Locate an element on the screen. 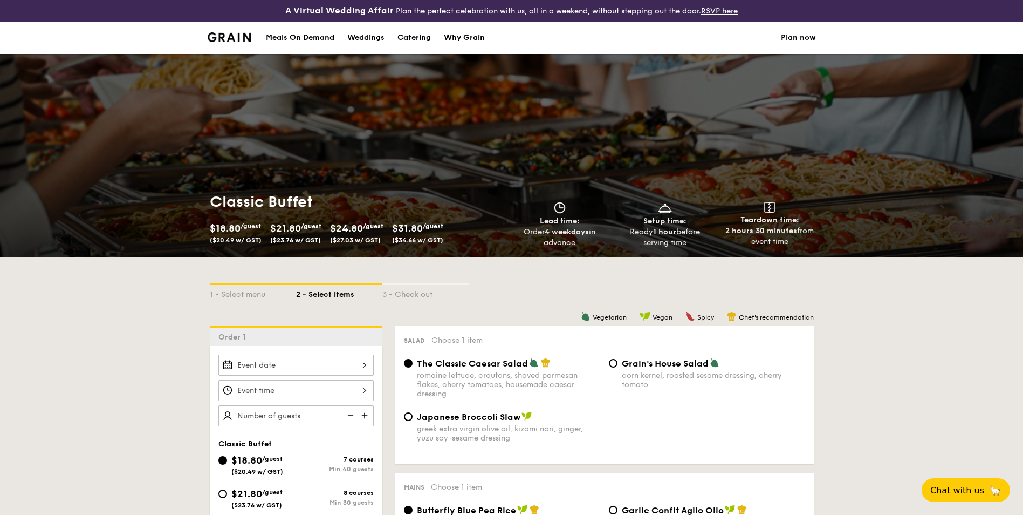 Image resolution: width=1023 pixels, height=515 pixels. span: Lead time: is located at coordinates (560, 221).